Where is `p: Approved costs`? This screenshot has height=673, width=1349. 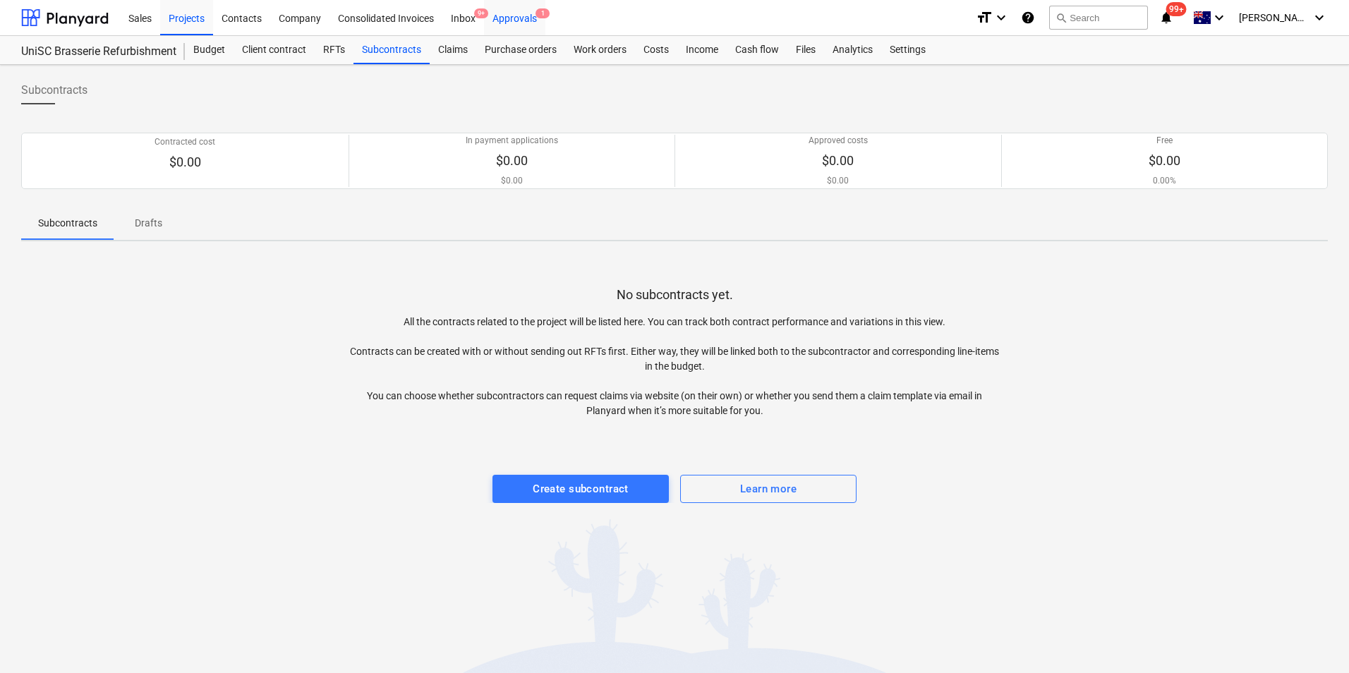
p: Approved costs is located at coordinates (838, 140).